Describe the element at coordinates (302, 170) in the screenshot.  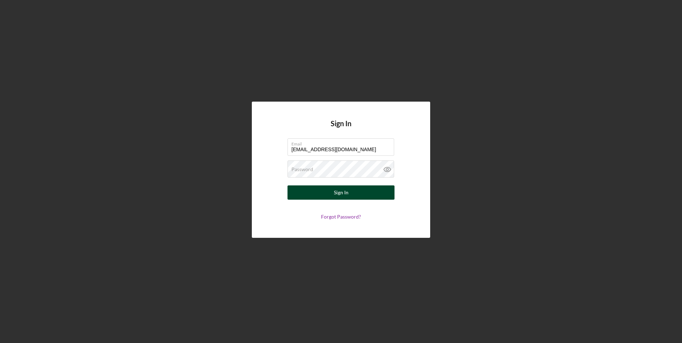
I see `label: Password` at that location.